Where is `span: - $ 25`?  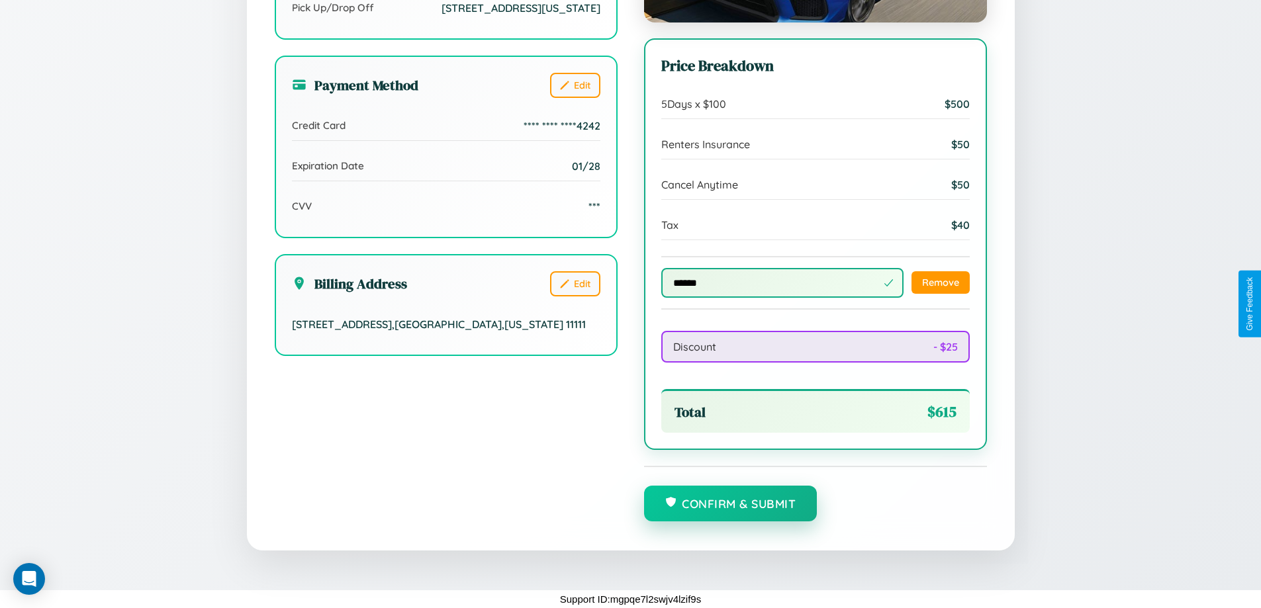
span: - $ 25 is located at coordinates (945, 347).